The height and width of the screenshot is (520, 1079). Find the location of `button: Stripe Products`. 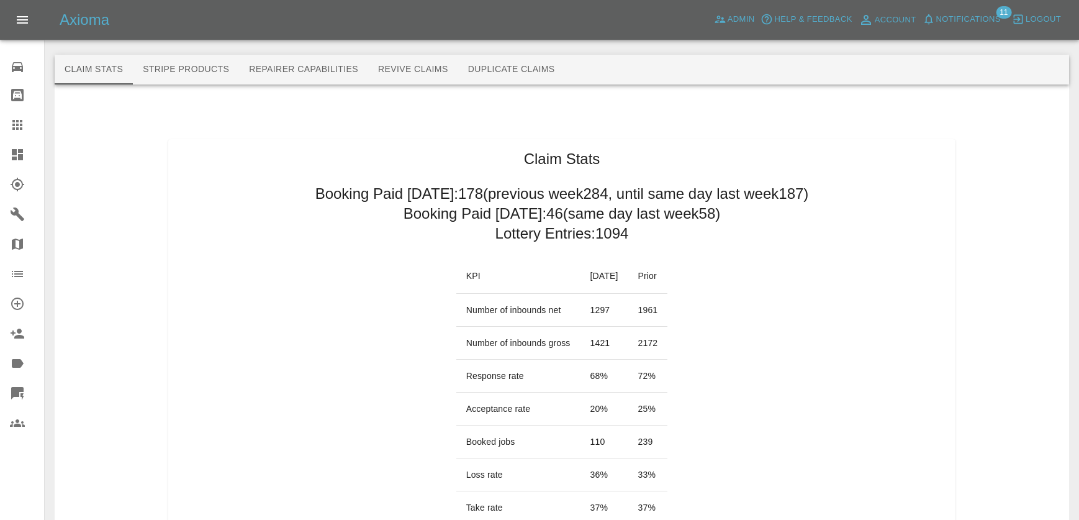

button: Stripe Products is located at coordinates (186, 70).